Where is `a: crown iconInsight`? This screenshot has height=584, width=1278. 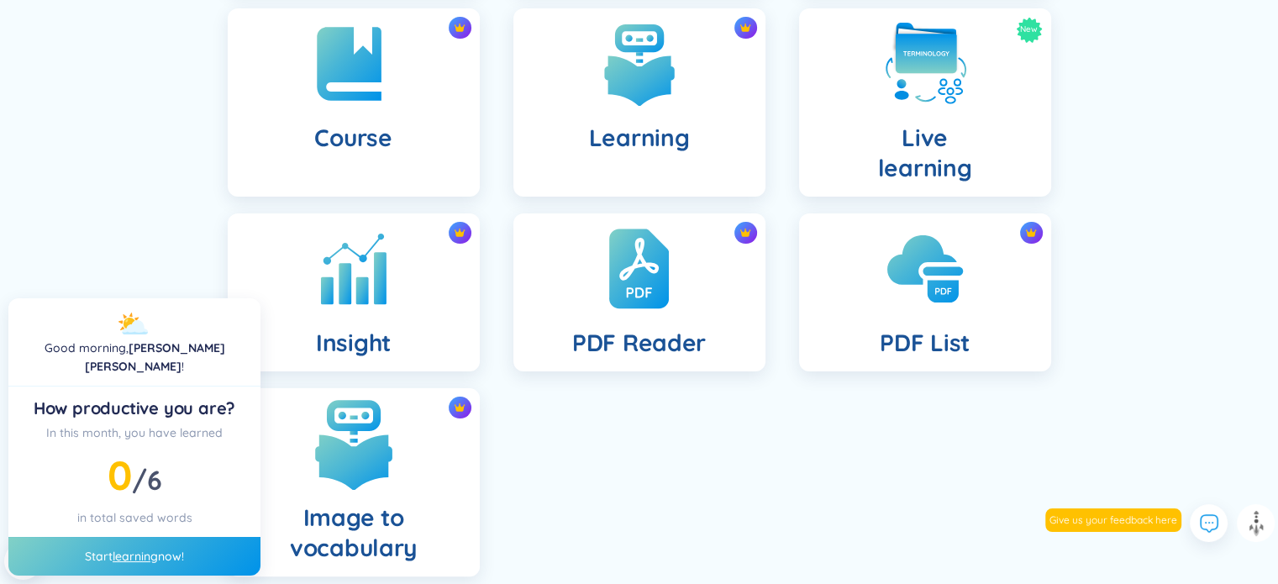
a: crown iconInsight is located at coordinates (354, 292).